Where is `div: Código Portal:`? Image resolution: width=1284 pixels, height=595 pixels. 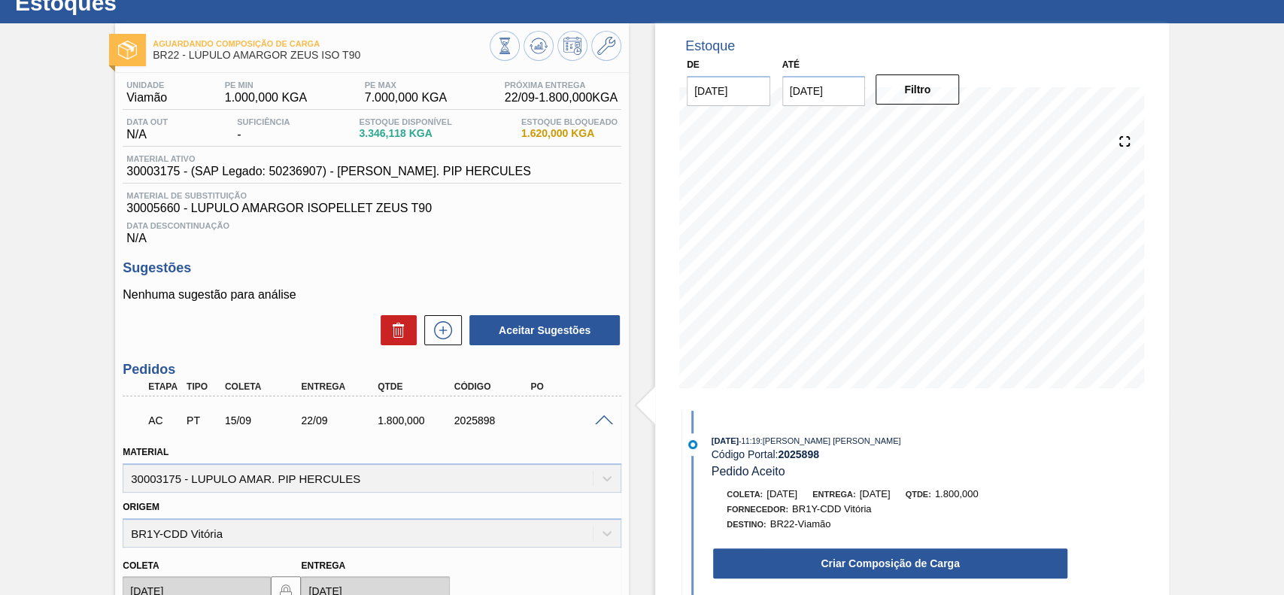 div: Código Portal: is located at coordinates (890, 454).